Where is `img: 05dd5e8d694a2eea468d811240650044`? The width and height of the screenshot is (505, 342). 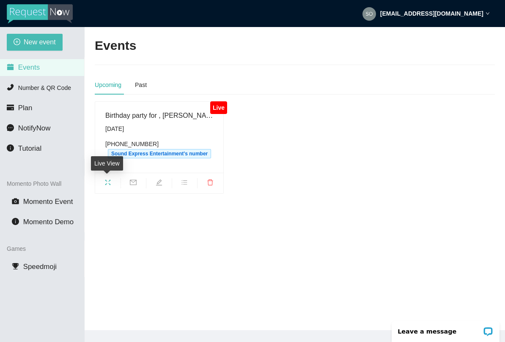 img: 05dd5e8d694a2eea468d811240650044 is located at coordinates (369, 14).